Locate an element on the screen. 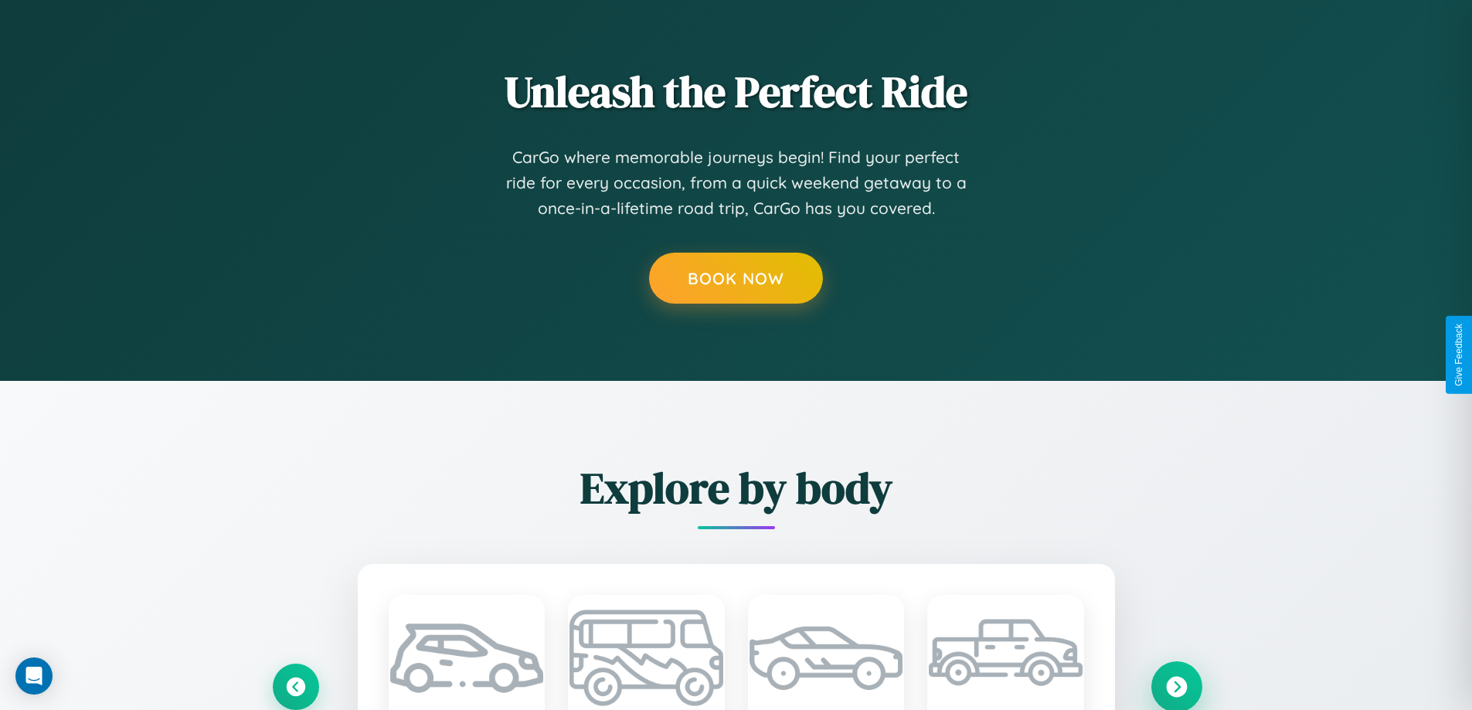 This screenshot has width=1472, height=710. button: Book Now is located at coordinates (735, 278).